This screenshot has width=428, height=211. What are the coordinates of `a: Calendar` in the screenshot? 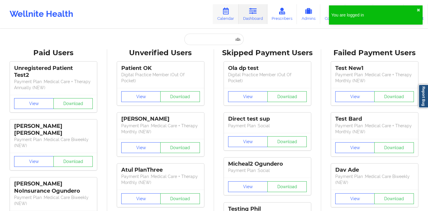 It's located at (226, 14).